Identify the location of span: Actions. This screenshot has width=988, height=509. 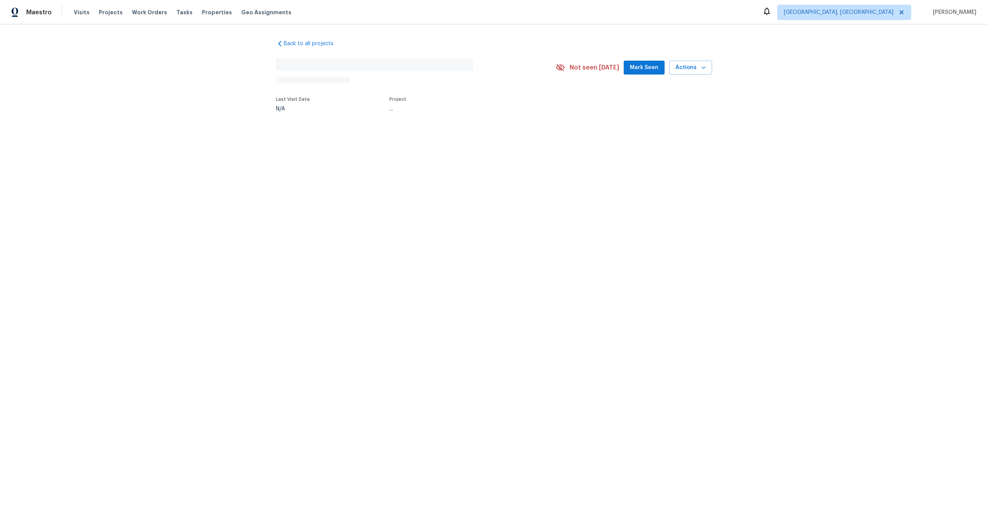
(691, 68).